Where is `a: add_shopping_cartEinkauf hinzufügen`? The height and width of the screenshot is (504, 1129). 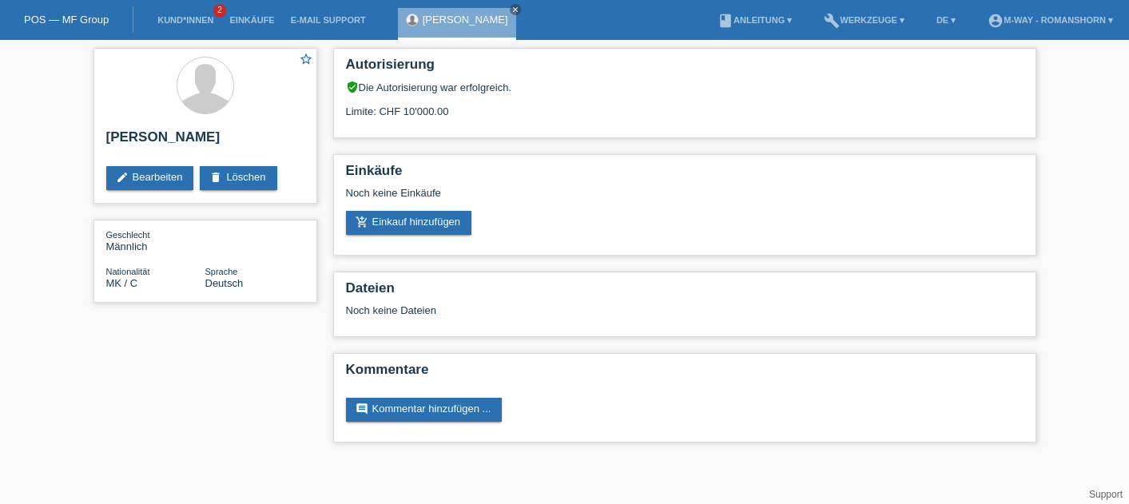
a: add_shopping_cartEinkauf hinzufügen is located at coordinates (409, 223).